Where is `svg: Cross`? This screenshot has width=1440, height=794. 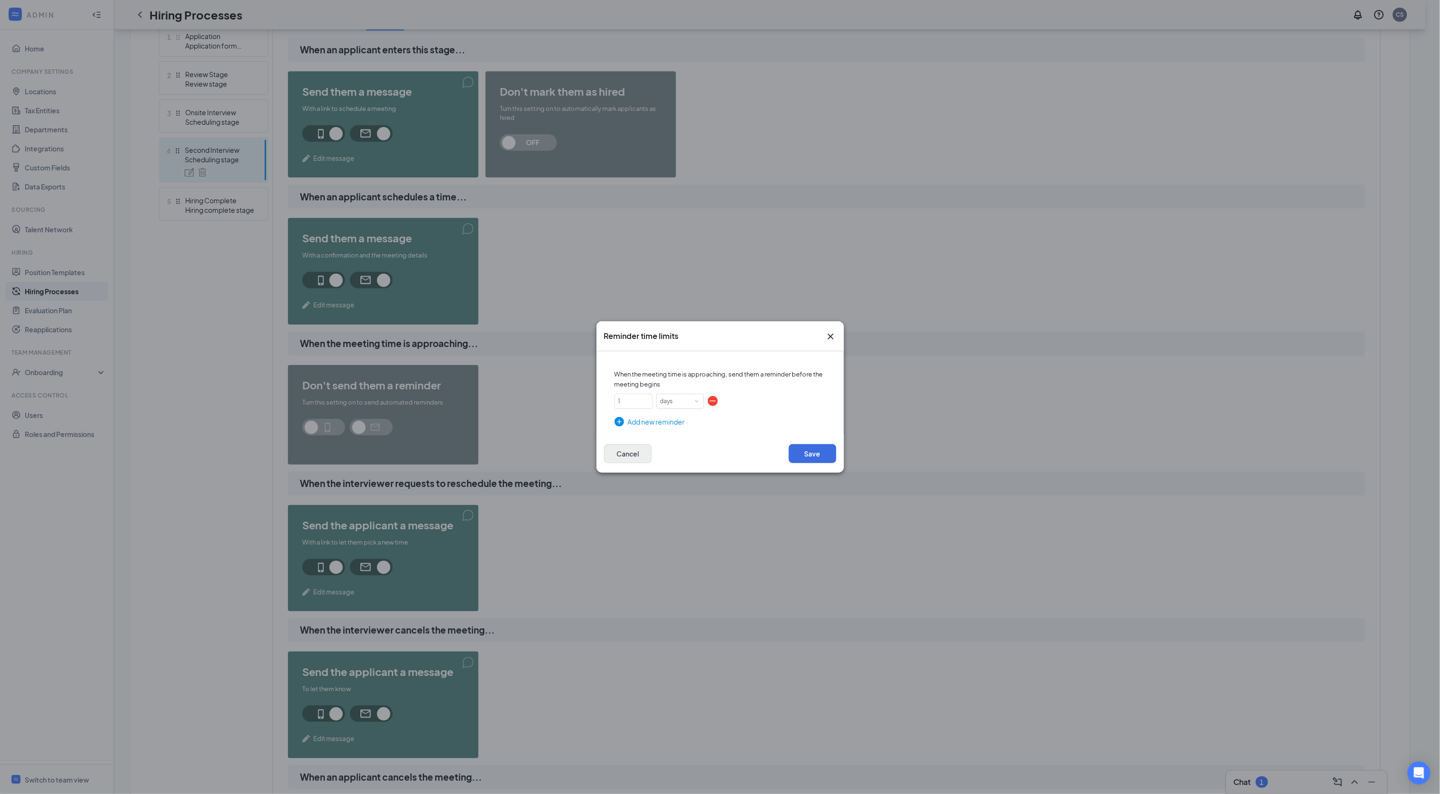 svg: Cross is located at coordinates (831, 336).